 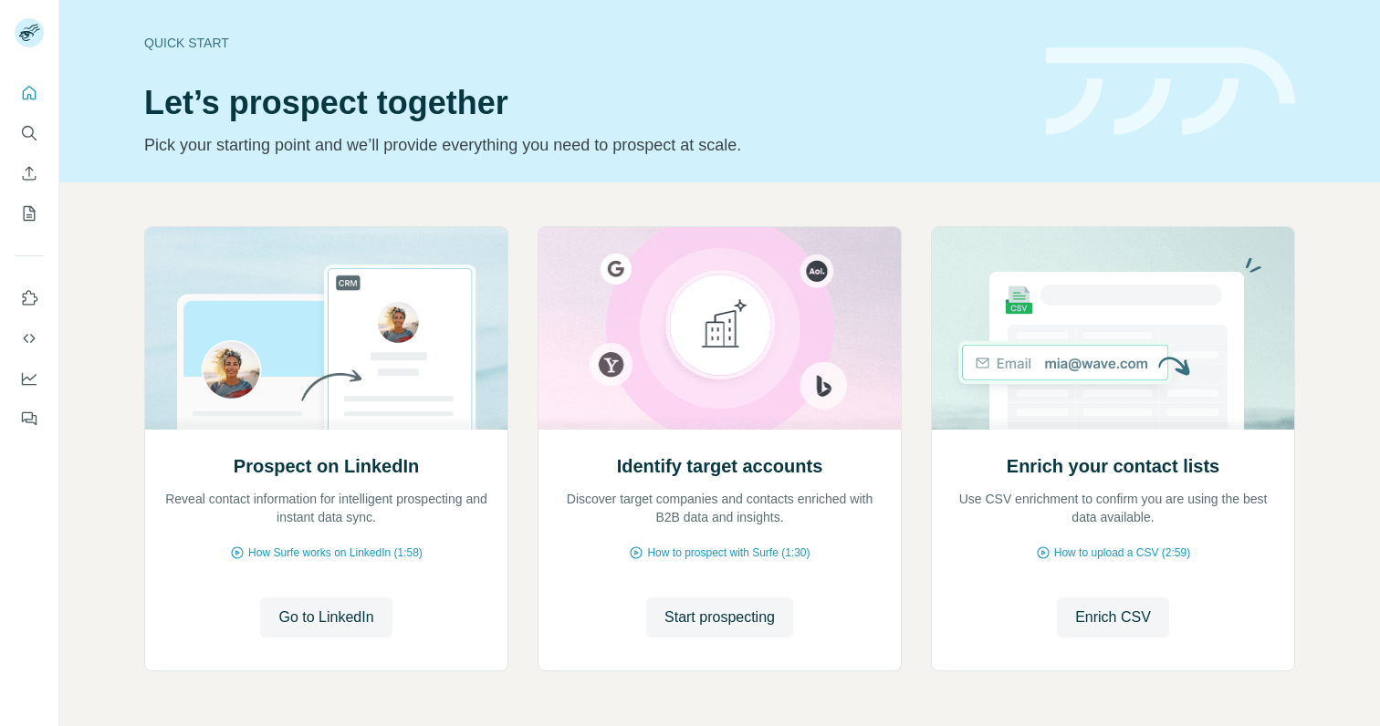 I want to click on span: Go to LinkedIn, so click(x=326, y=618).